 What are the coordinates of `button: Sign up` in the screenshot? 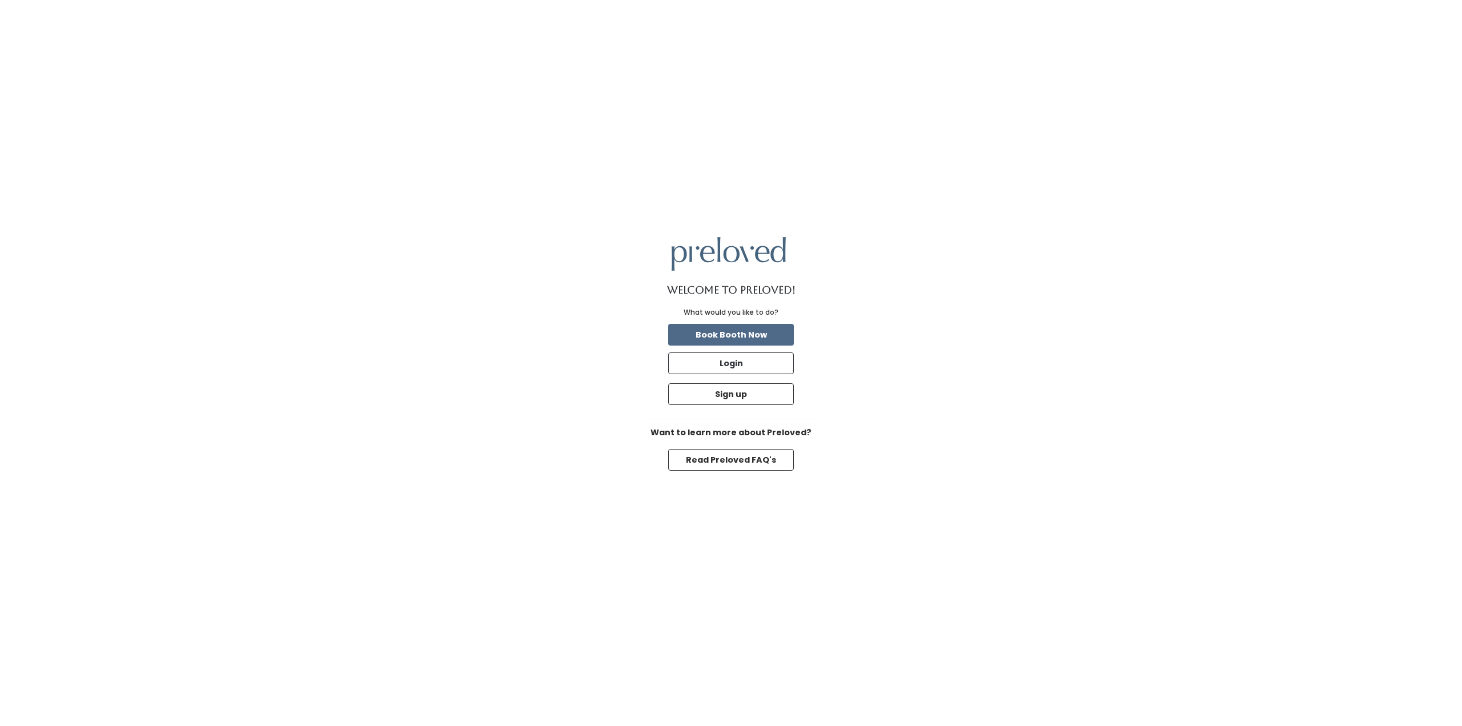 It's located at (731, 394).